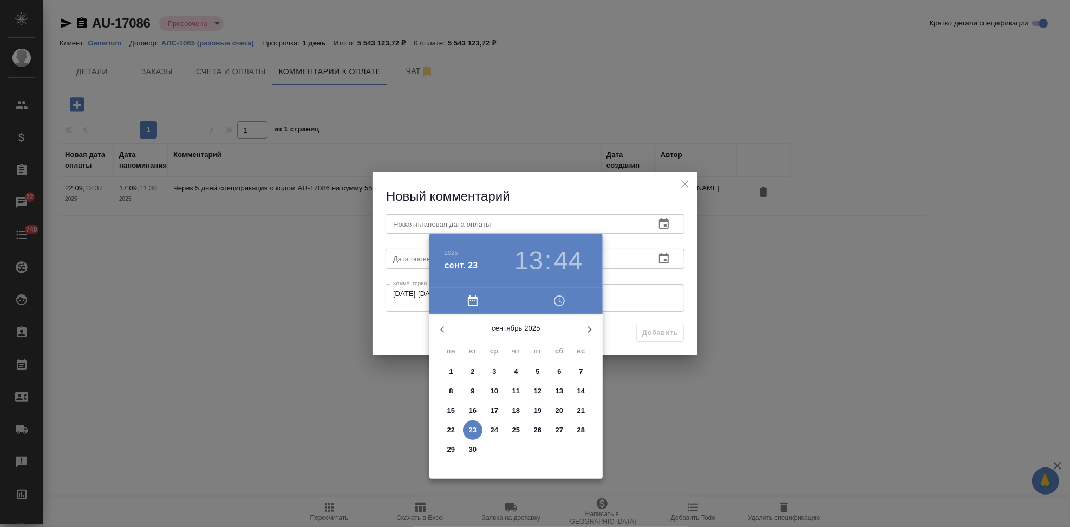 Image resolution: width=1070 pixels, height=527 pixels. What do you see at coordinates (516, 391) in the screenshot?
I see `p: 11` at bounding box center [516, 391].